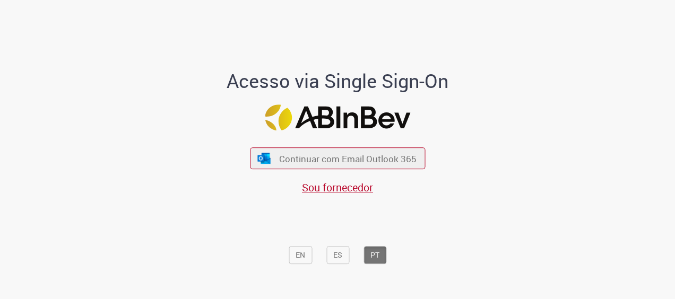 Image resolution: width=675 pixels, height=299 pixels. I want to click on span: Sou fornecedor, so click(338, 188).